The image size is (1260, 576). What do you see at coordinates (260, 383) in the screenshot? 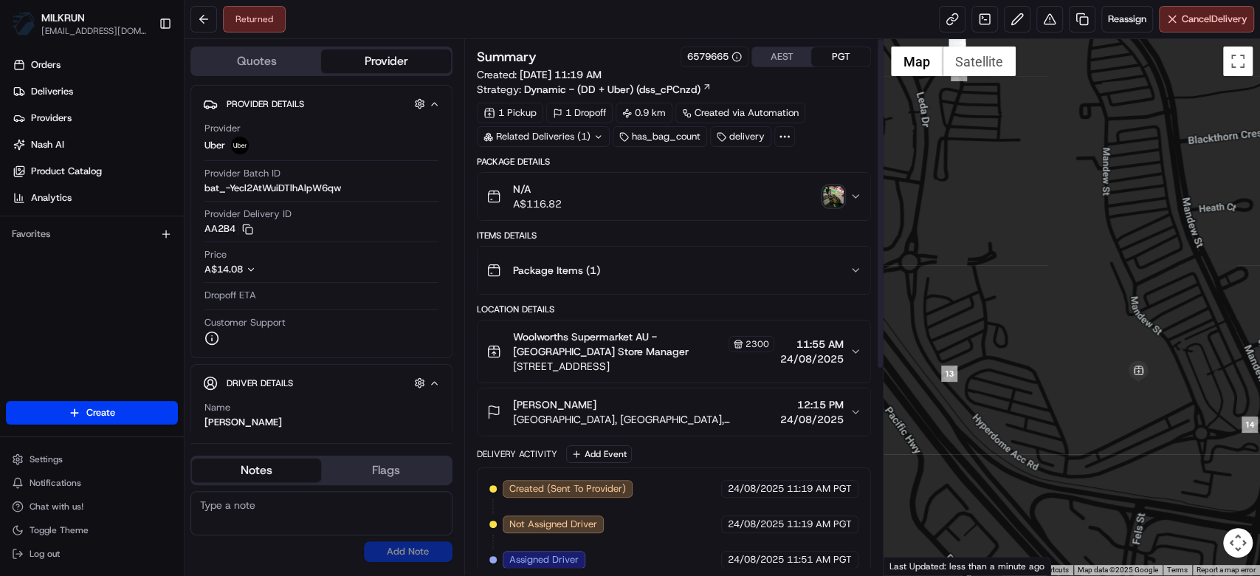
I see `span: Driver Details` at bounding box center [260, 383].